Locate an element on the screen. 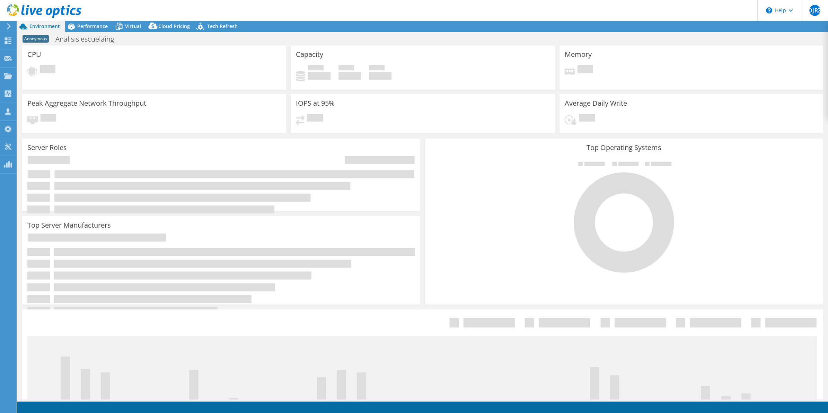 The width and height of the screenshot is (828, 413). span: Anonymous is located at coordinates (36, 39).